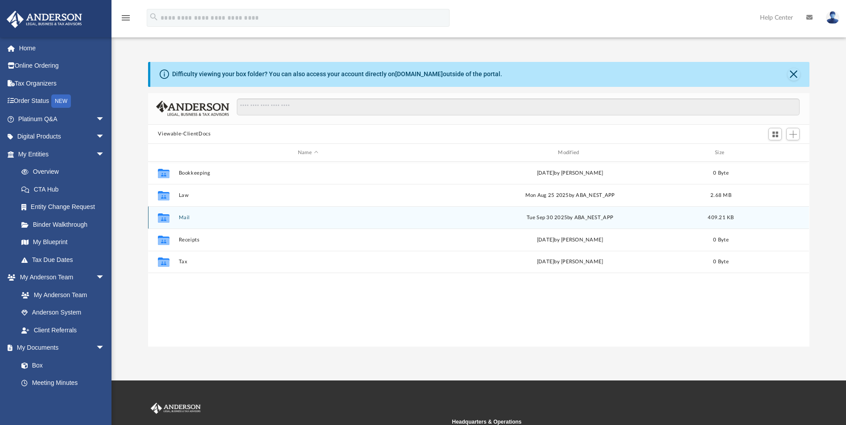 Image resolution: width=846 pixels, height=425 pixels. Describe the element at coordinates (775, 134) in the screenshot. I see `button: Switch to Grid View` at that location.